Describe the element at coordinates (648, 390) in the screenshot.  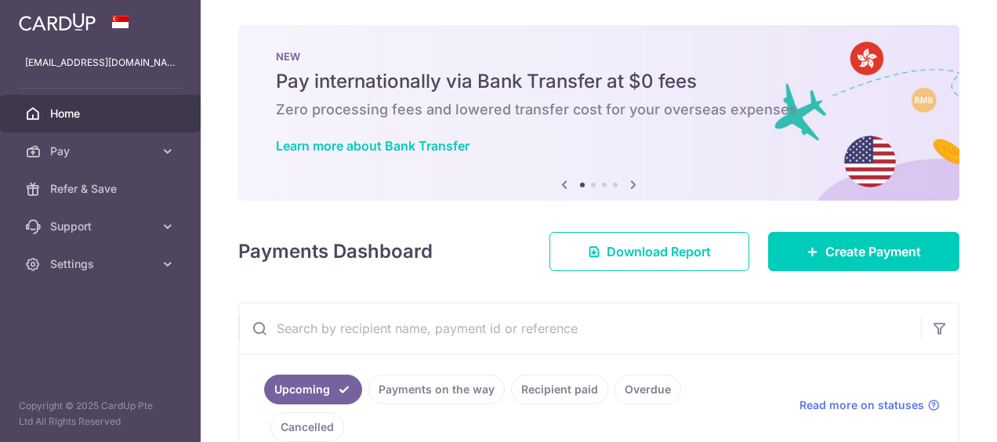
I see `a: Overdue` at that location.